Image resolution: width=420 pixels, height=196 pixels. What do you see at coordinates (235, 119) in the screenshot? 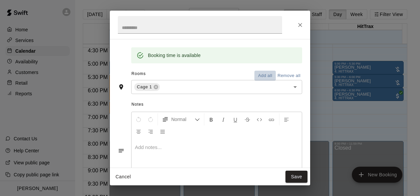
I see `button: Format Underline` at bounding box center [235, 119].